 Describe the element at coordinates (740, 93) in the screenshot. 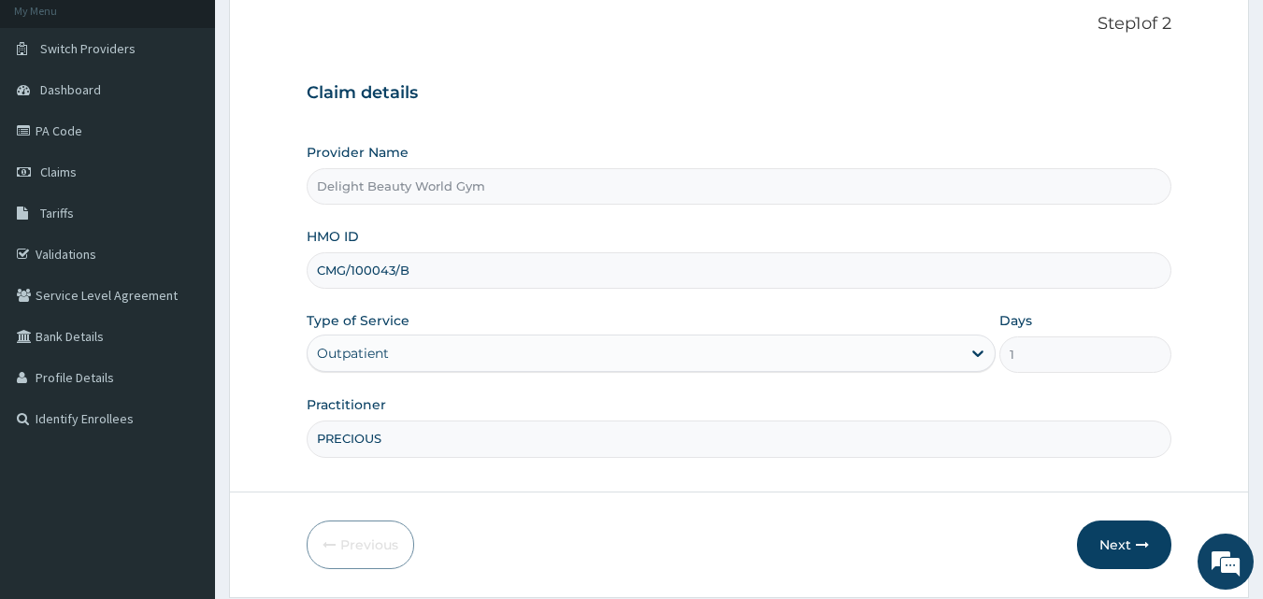

I see `h3: Claim details` at that location.